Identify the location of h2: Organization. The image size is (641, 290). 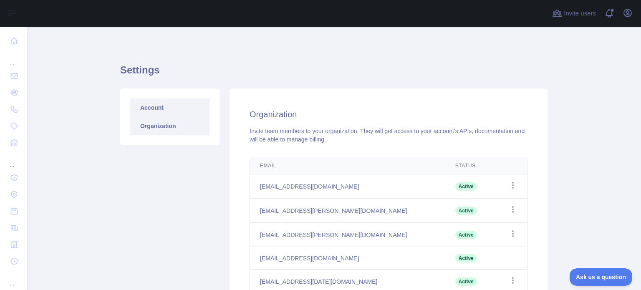
(389, 114).